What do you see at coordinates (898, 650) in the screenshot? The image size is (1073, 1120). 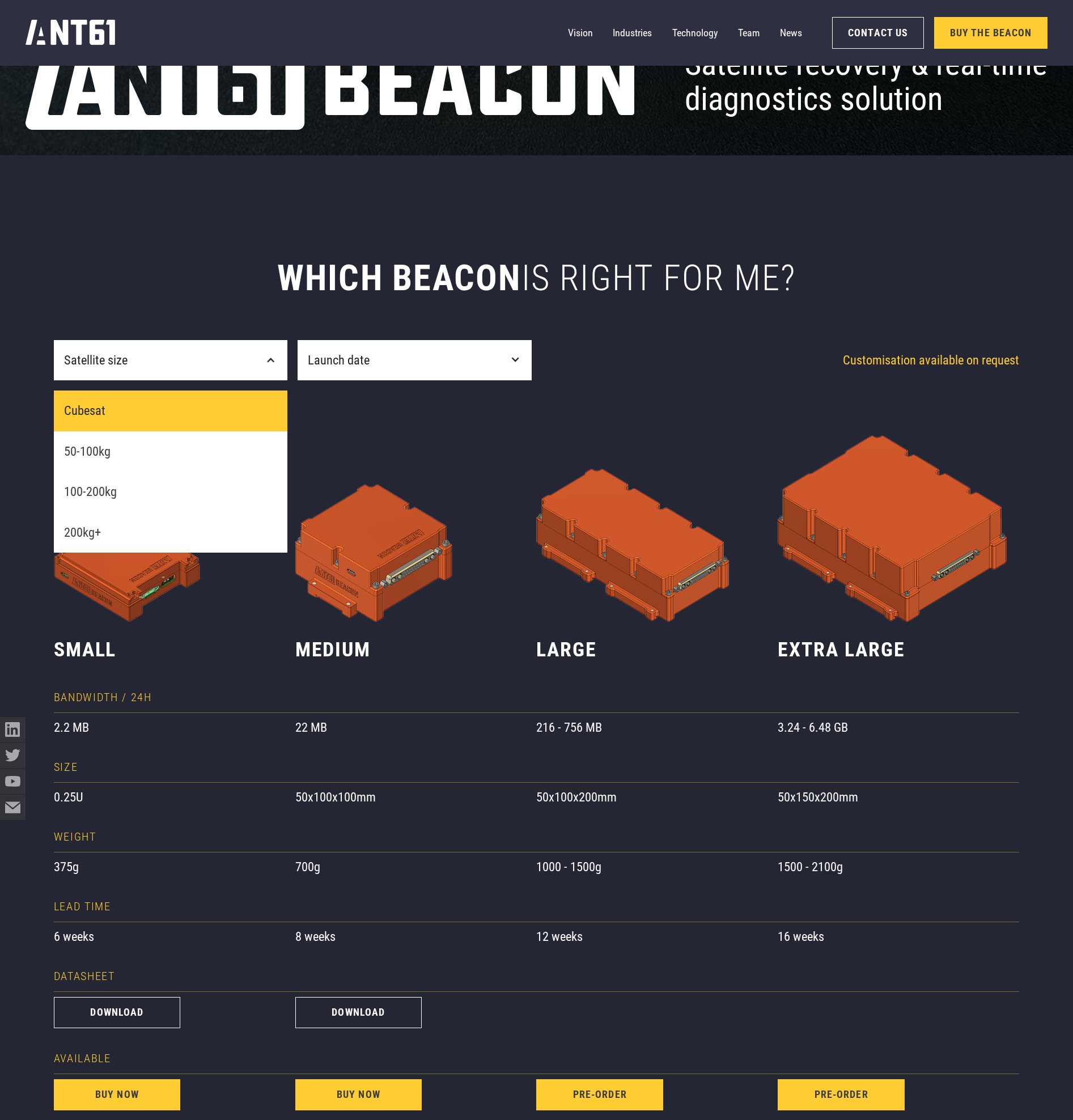 I see `h3: extra large` at bounding box center [898, 650].